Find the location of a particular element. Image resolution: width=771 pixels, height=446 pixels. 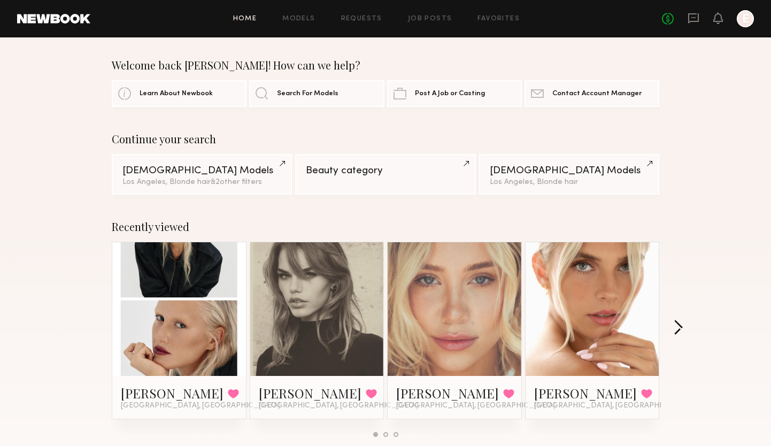

a: Models is located at coordinates (299, 19).